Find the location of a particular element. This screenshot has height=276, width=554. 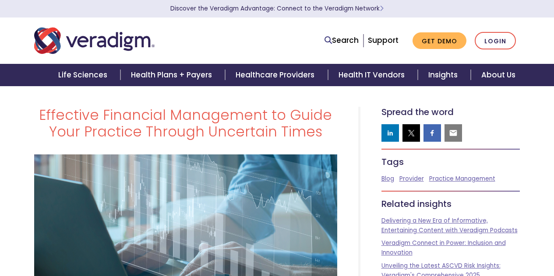

img: Veradigm logo is located at coordinates (94, 41).